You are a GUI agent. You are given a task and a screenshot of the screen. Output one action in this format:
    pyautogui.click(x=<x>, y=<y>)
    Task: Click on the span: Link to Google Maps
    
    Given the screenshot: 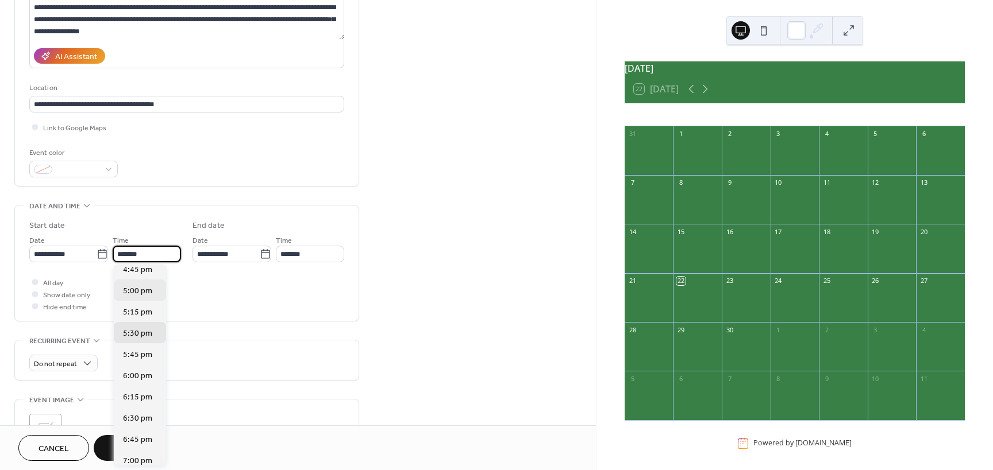 What is the action you would take?
    pyautogui.click(x=75, y=128)
    